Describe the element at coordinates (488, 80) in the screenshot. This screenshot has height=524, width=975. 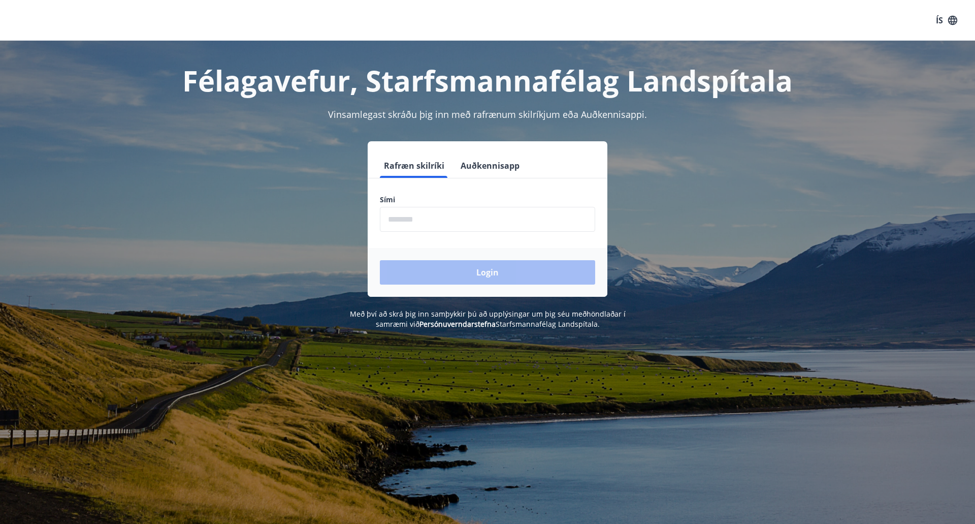
I see `h1: Félagavefur, Starfsmannafélag Landspítala` at that location.